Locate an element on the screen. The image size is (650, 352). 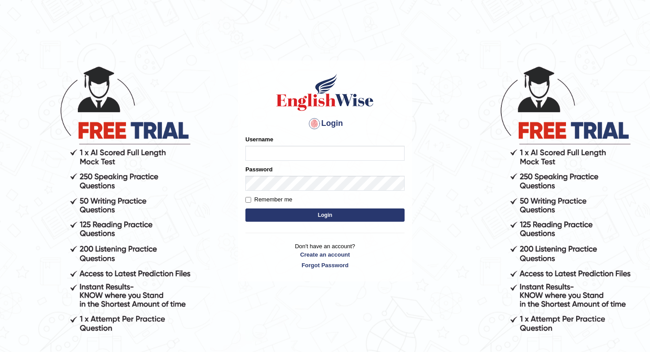
p: Don't have an account? is located at coordinates (325, 256).